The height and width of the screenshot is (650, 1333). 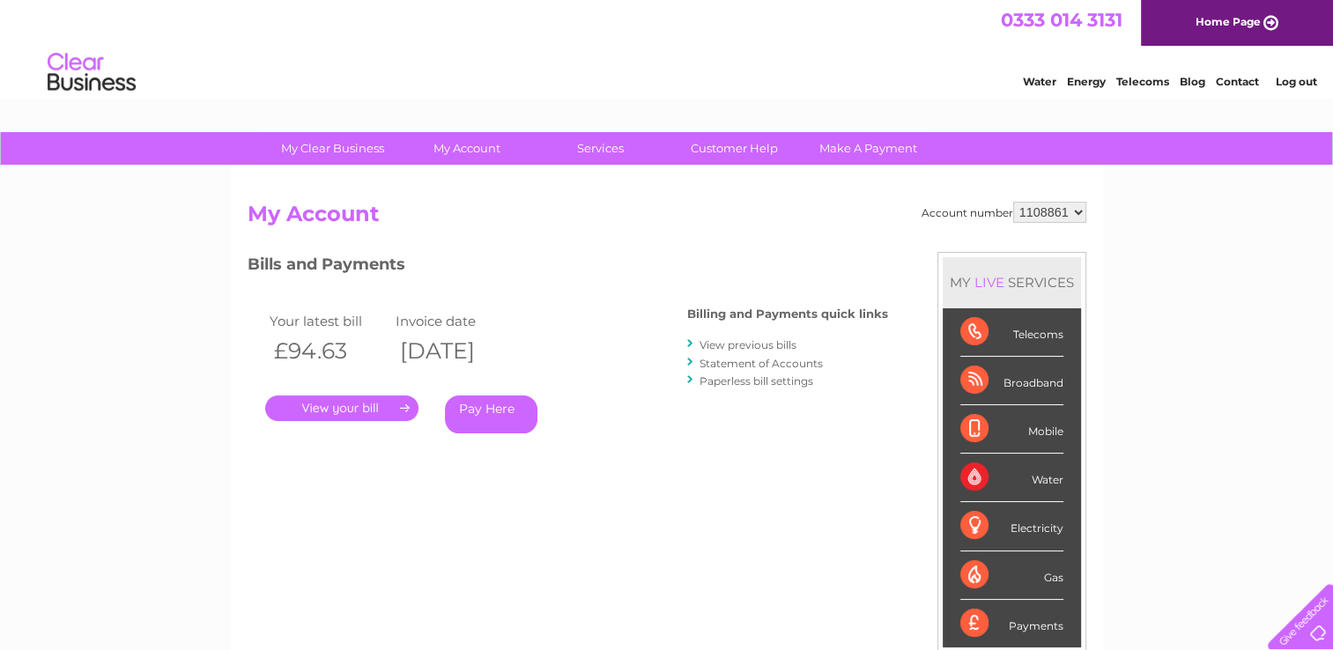 I want to click on a: 0333 014 3131, so click(x=1062, y=19).